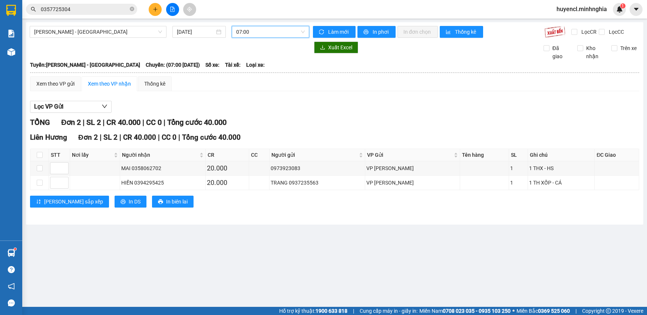  I want to click on button: plus, so click(155, 9).